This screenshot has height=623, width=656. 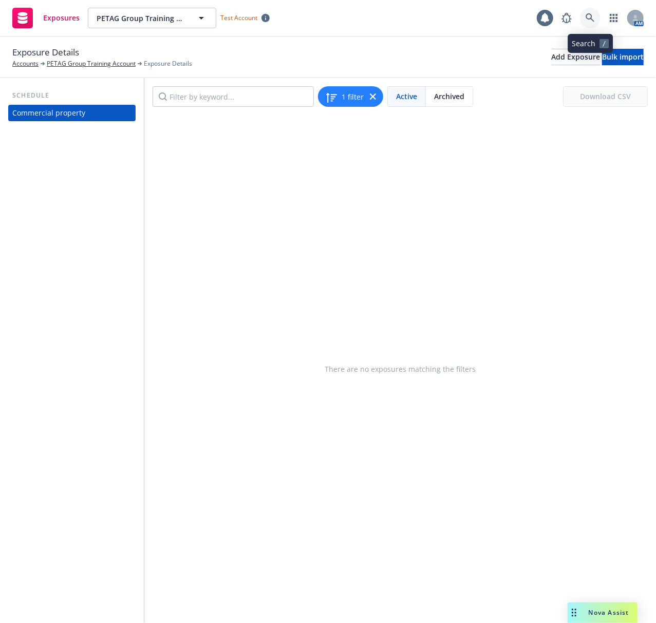 What do you see at coordinates (91, 64) in the screenshot?
I see `a: PETAG Group Training Account` at bounding box center [91, 64].